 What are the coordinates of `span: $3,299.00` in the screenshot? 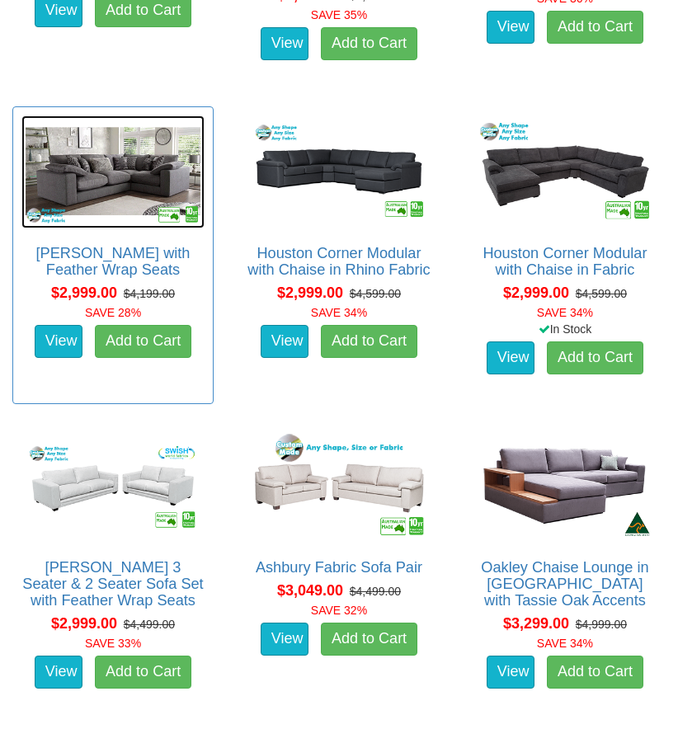 It's located at (536, 624).